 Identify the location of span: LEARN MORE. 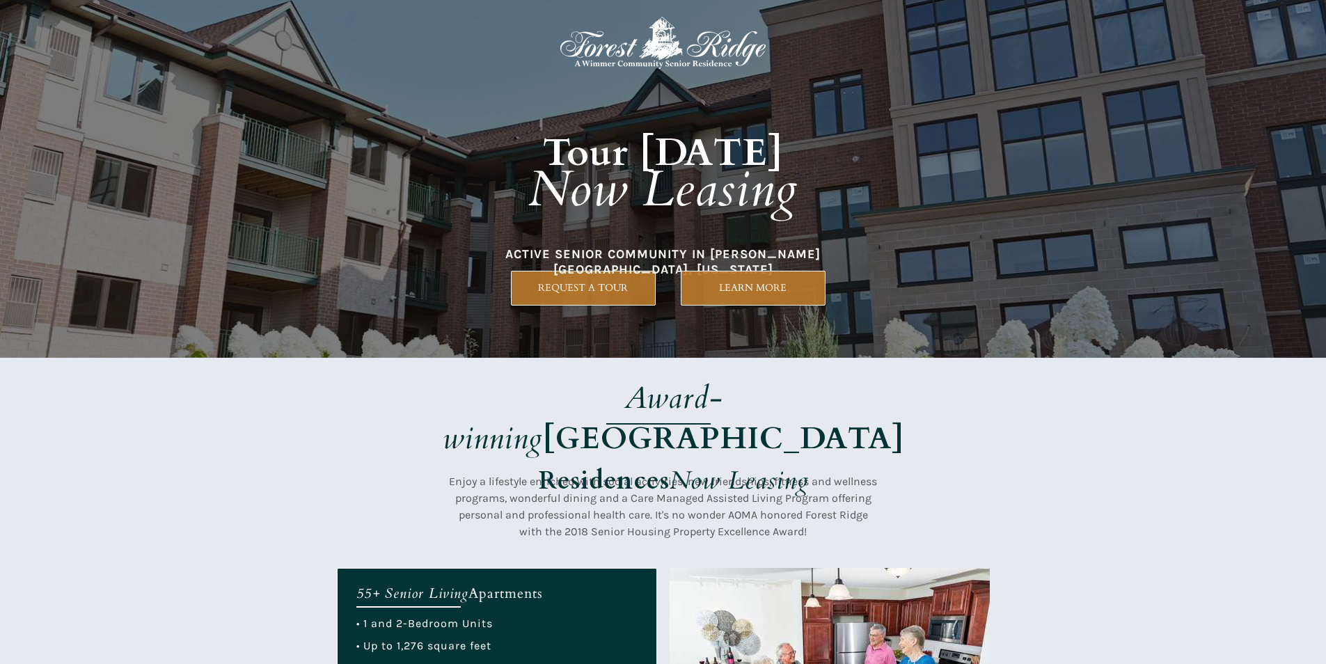
(753, 288).